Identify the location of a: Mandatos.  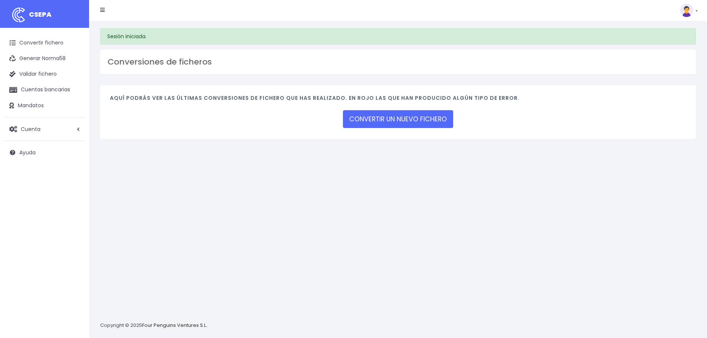
(45, 106).